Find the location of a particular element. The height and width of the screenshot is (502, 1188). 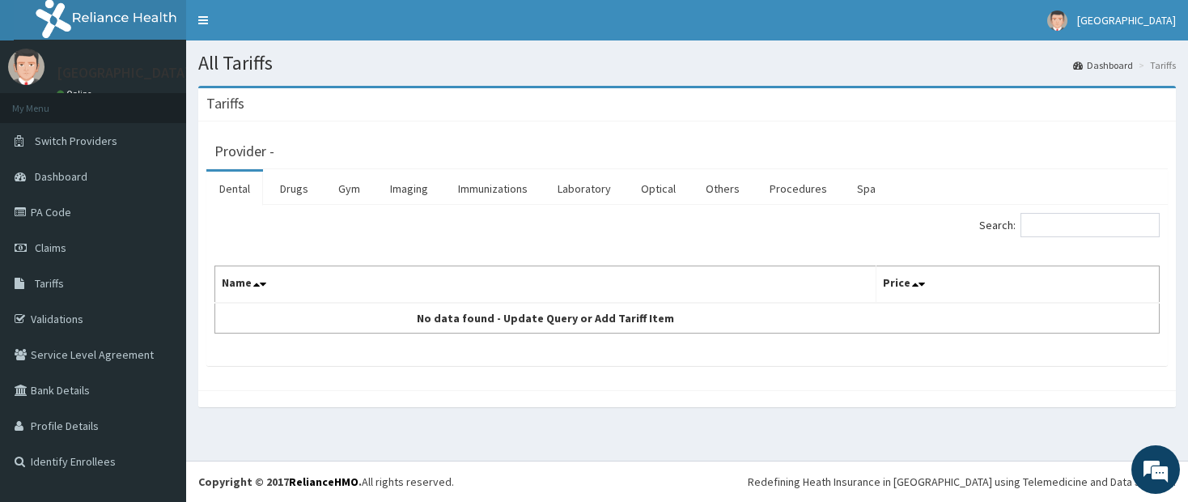

a: Immunizations is located at coordinates (493, 188).